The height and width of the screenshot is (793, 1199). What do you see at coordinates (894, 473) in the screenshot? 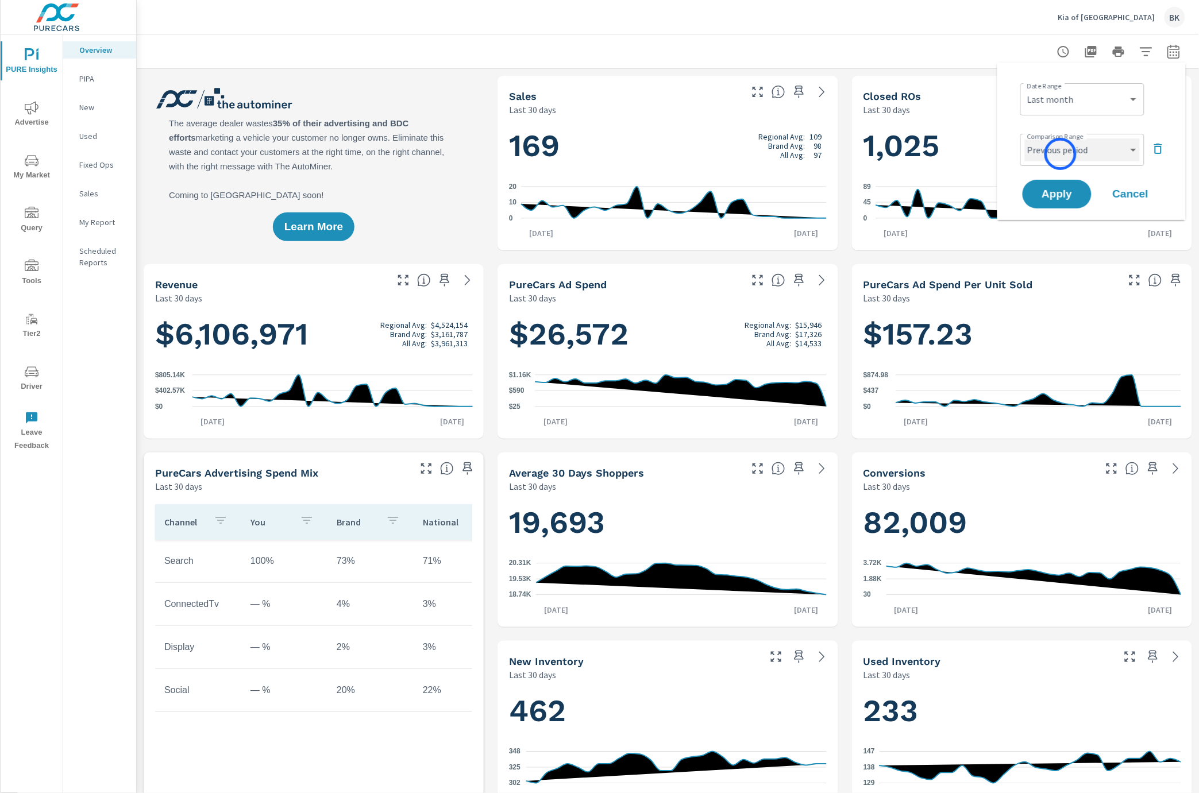
I see `h5: Conversions` at bounding box center [894, 473].